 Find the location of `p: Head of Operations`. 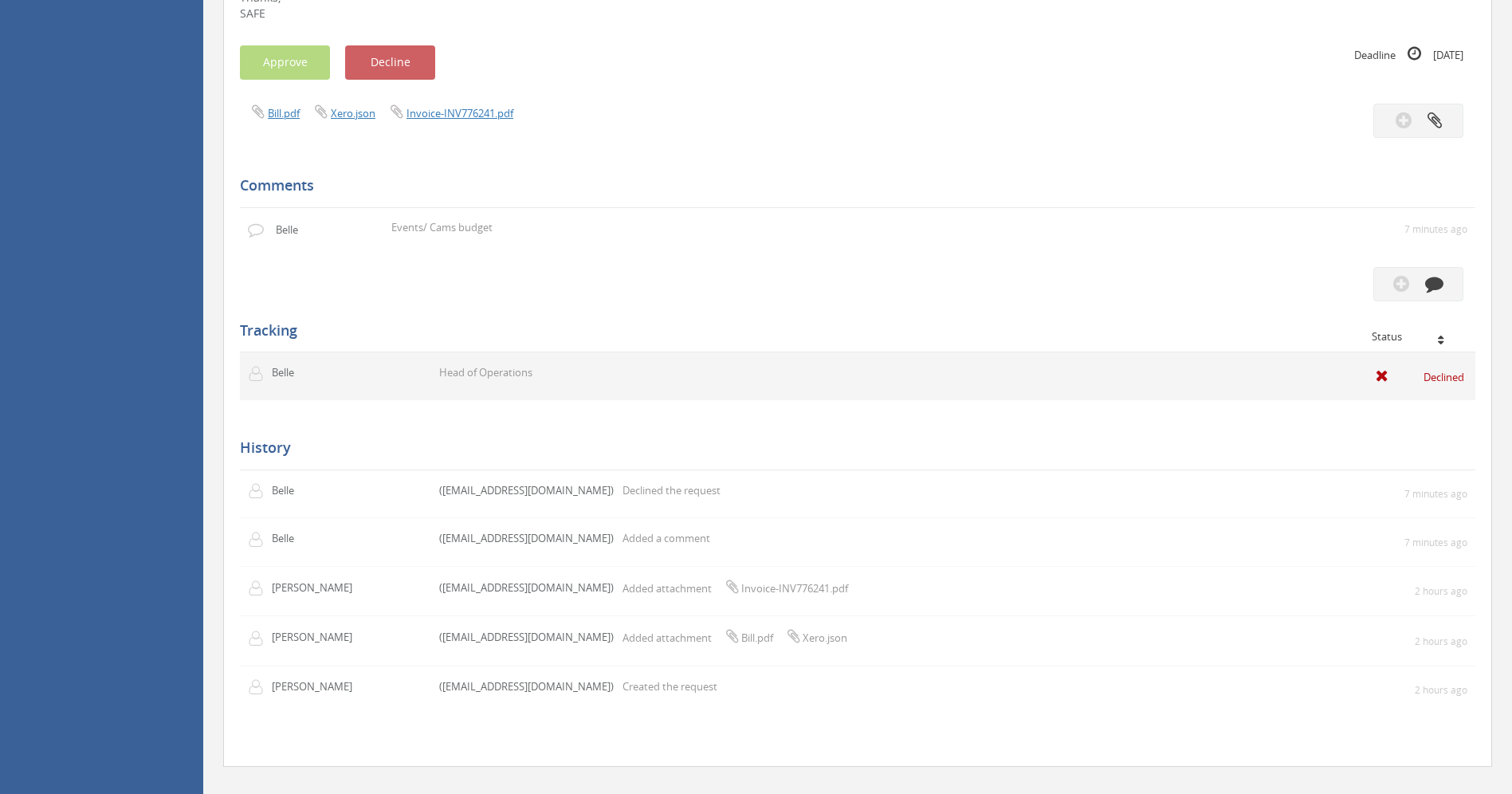

p: Head of Operations is located at coordinates (486, 372).